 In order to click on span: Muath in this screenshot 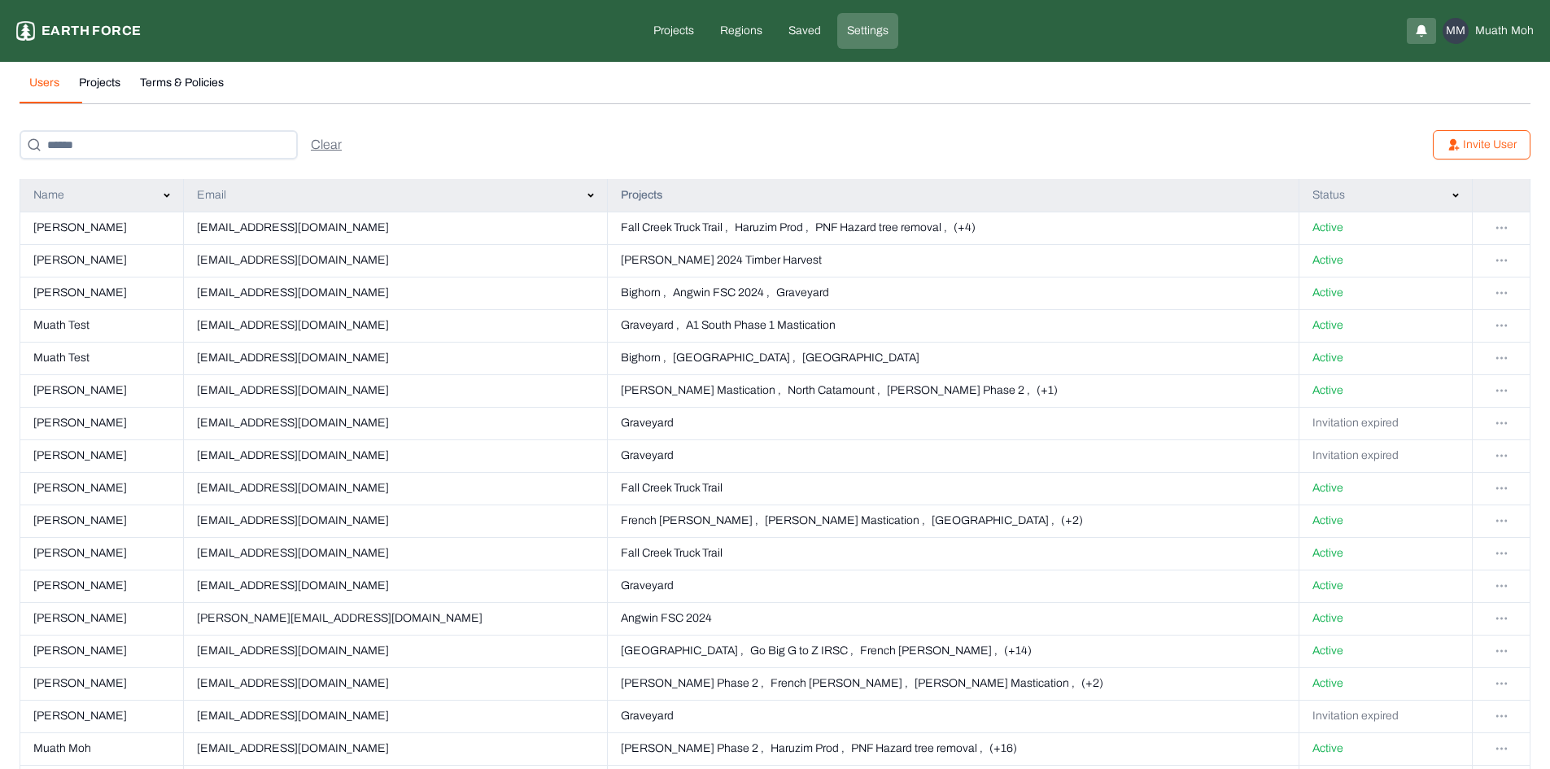, I will do `click(1492, 31)`.